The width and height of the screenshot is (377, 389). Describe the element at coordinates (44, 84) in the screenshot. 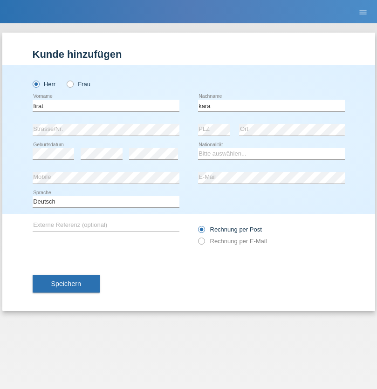

I see `label: Herr` at that location.